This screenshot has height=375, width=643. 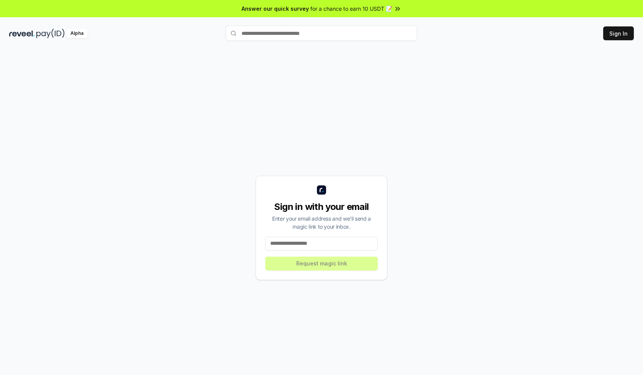 What do you see at coordinates (322, 207) in the screenshot?
I see `div: Sign in with your email` at bounding box center [322, 207].